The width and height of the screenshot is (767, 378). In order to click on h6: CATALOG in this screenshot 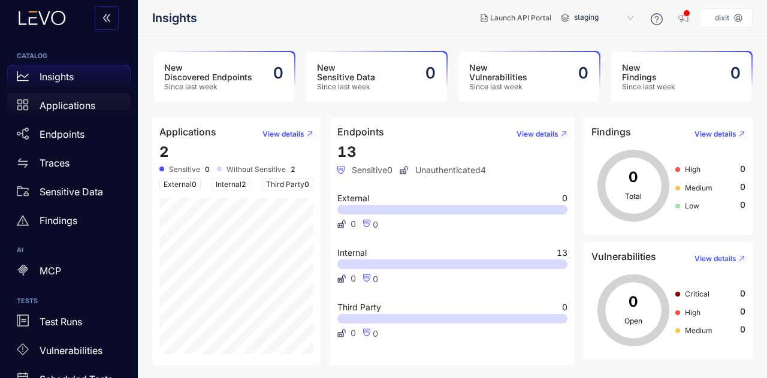, I will do `click(69, 56)`.